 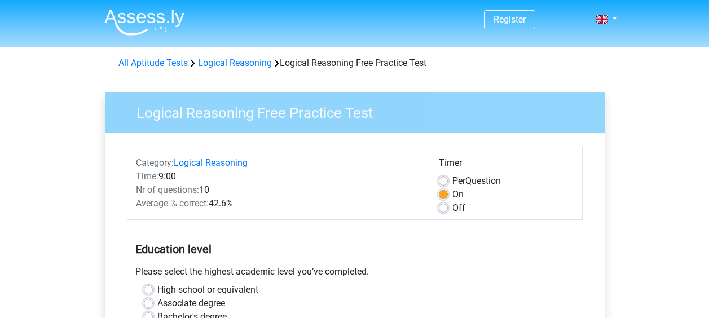 I want to click on span: Time:, so click(x=147, y=176).